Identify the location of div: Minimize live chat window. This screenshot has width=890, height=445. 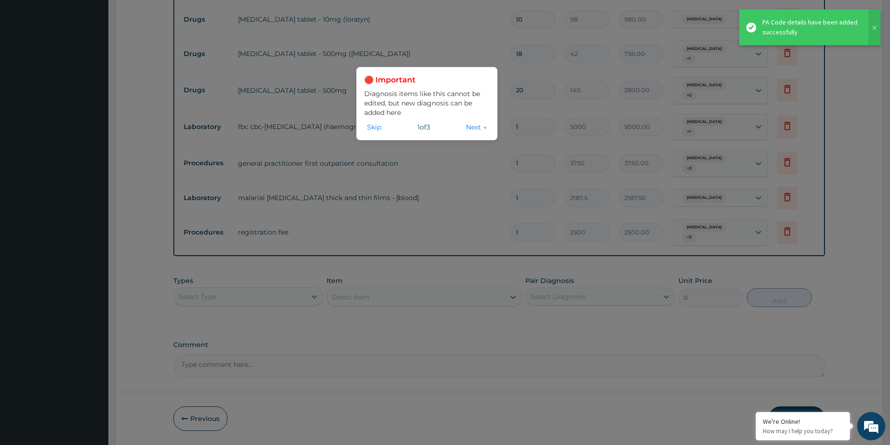
(166, 16).